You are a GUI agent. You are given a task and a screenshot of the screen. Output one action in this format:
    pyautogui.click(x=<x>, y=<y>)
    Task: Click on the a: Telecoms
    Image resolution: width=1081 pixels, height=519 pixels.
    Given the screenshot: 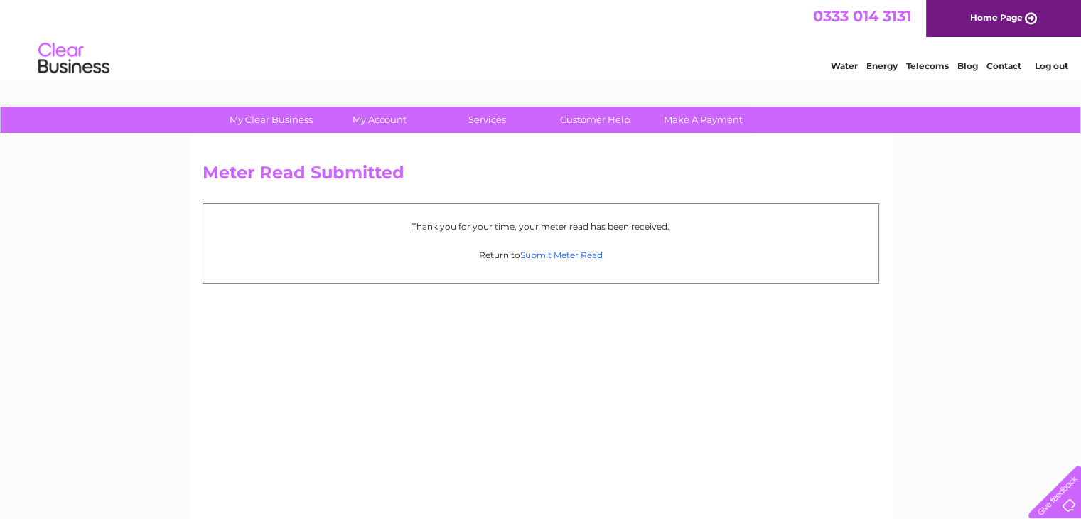 What is the action you would take?
    pyautogui.click(x=927, y=65)
    